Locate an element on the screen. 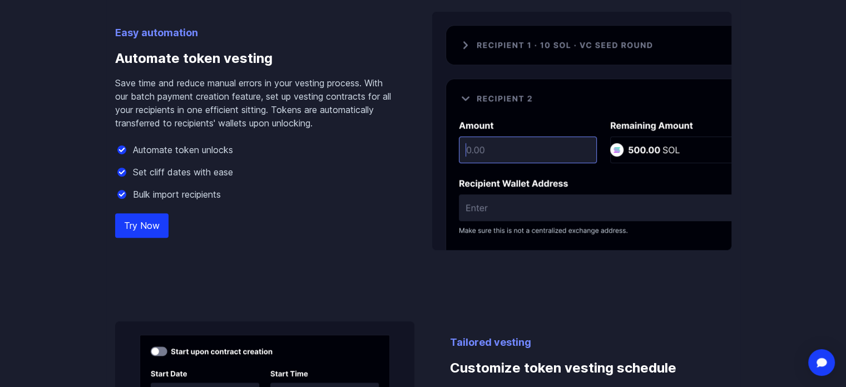  p: Automate token unlocks is located at coordinates (183, 150).